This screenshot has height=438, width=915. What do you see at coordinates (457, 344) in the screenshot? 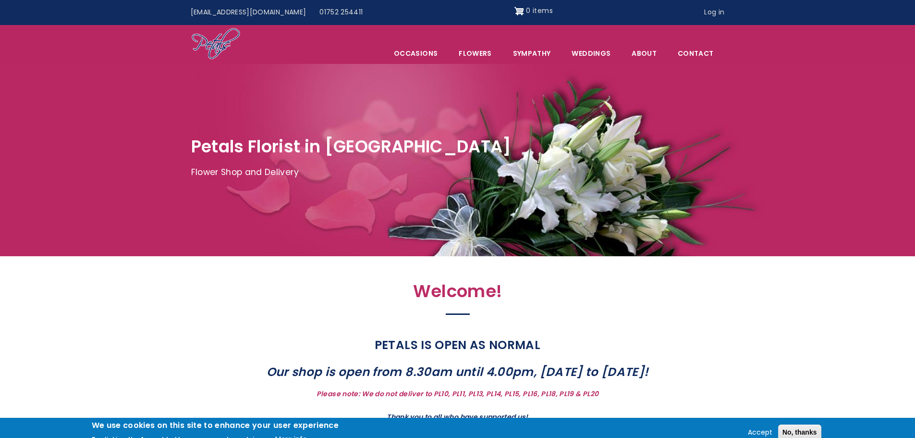
I see `strong: PETALS IS OPEN AS NORMAL` at bounding box center [457, 344].